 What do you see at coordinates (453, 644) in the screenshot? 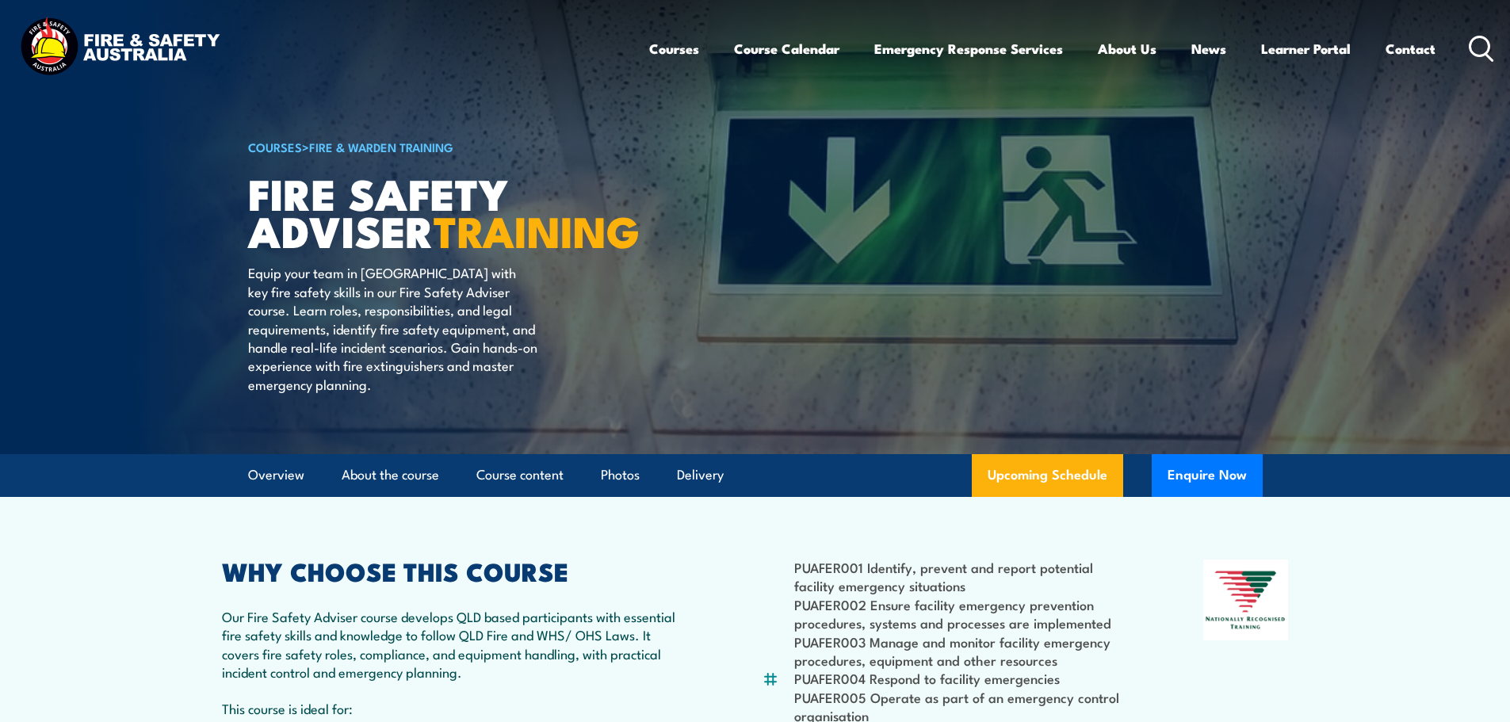
I see `p: Our Fire Safety Adviser course develops QLD based participants with essential fire safety skills ...` at bounding box center [453, 644].